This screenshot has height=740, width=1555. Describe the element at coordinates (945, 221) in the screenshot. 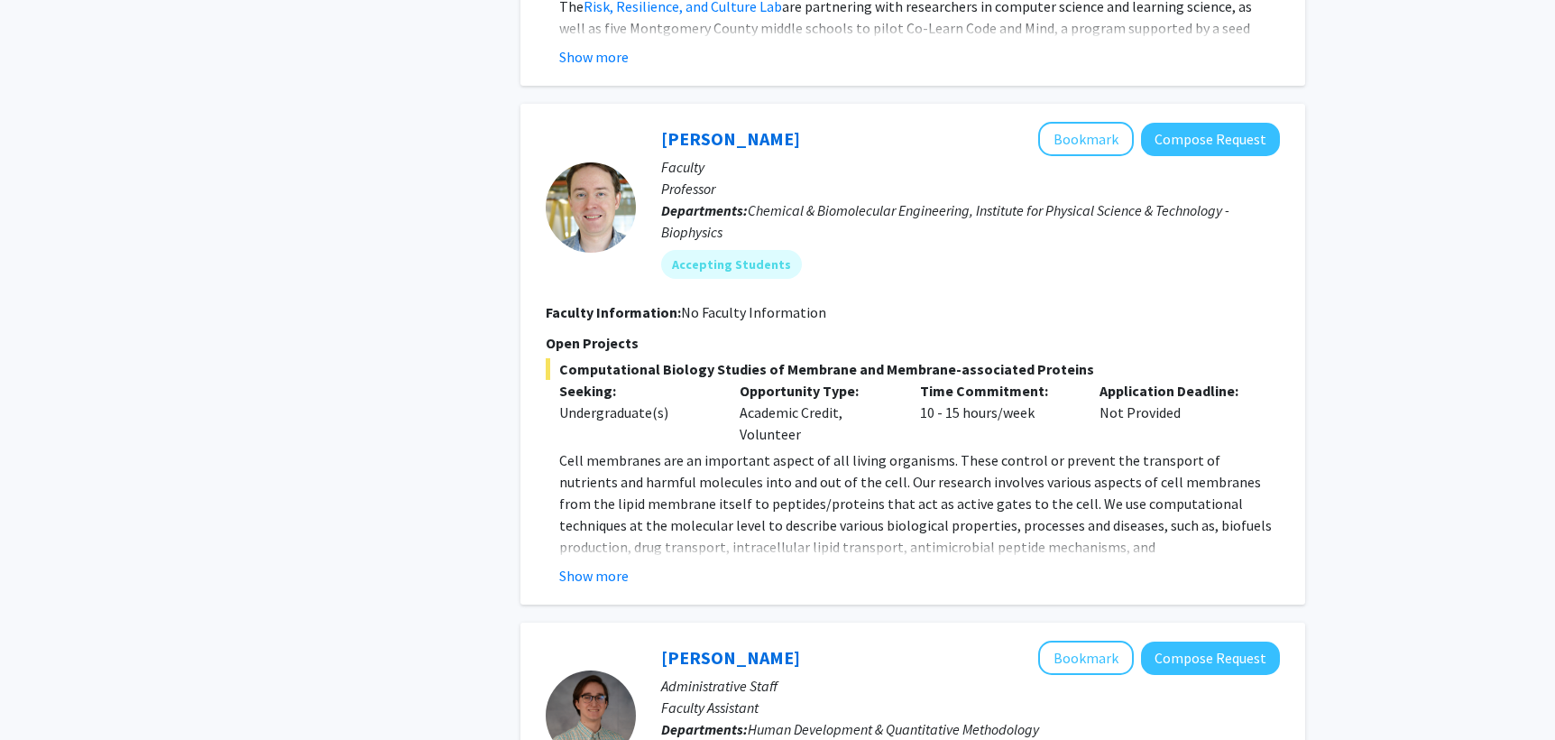

I see `span: Chemical & Biomolecular Engineering, Institute for Physical Science & Technology - Biophysics` at that location.